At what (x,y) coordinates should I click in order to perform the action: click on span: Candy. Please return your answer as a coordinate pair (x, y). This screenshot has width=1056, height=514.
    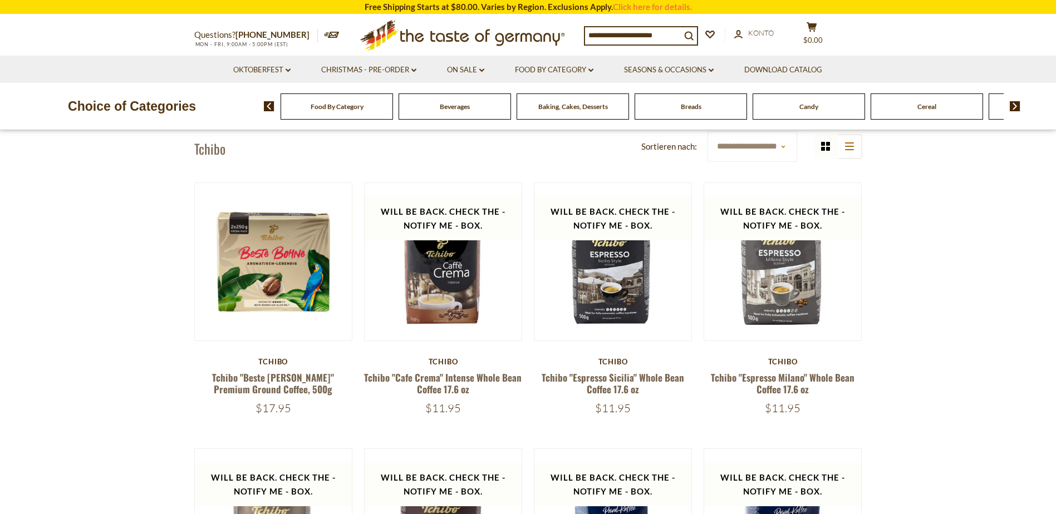
    Looking at the image, I should click on (809, 106).